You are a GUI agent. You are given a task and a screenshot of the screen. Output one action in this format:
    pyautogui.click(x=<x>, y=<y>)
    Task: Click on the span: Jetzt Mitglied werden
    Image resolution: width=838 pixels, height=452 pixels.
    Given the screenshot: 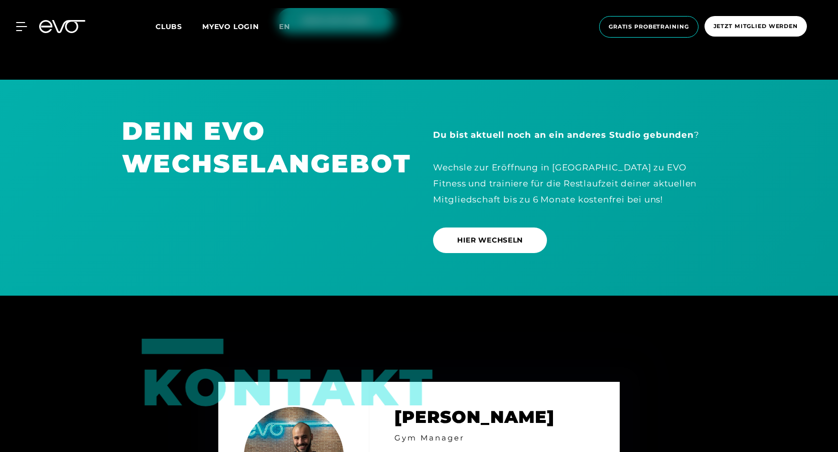 What is the action you would take?
    pyautogui.click(x=755, y=26)
    